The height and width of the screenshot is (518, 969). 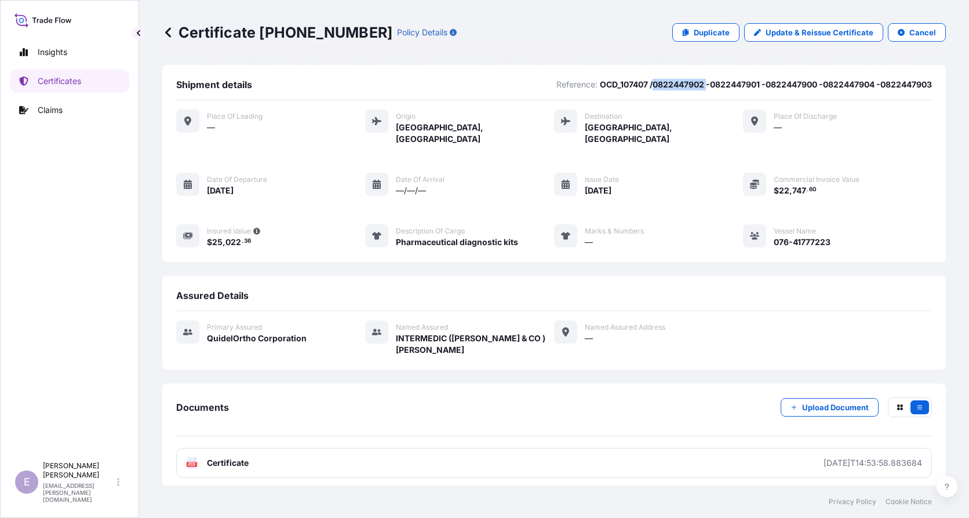 I want to click on a: Claims, so click(x=70, y=110).